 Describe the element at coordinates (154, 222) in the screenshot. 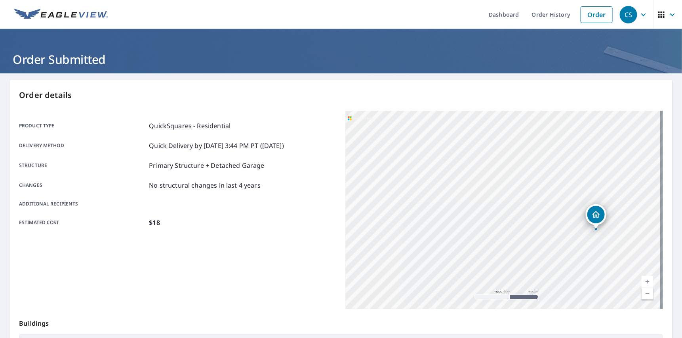

I see `p: $18` at that location.